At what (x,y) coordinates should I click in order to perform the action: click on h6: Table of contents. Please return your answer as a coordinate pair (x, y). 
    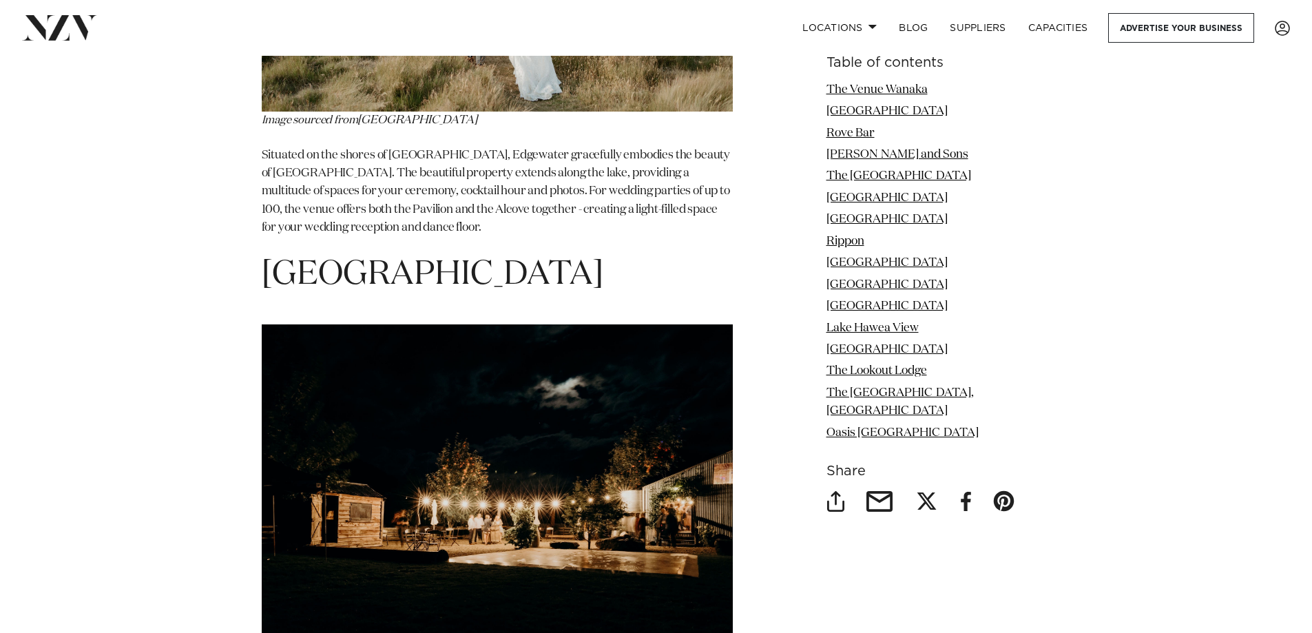
    Looking at the image, I should click on (939, 63).